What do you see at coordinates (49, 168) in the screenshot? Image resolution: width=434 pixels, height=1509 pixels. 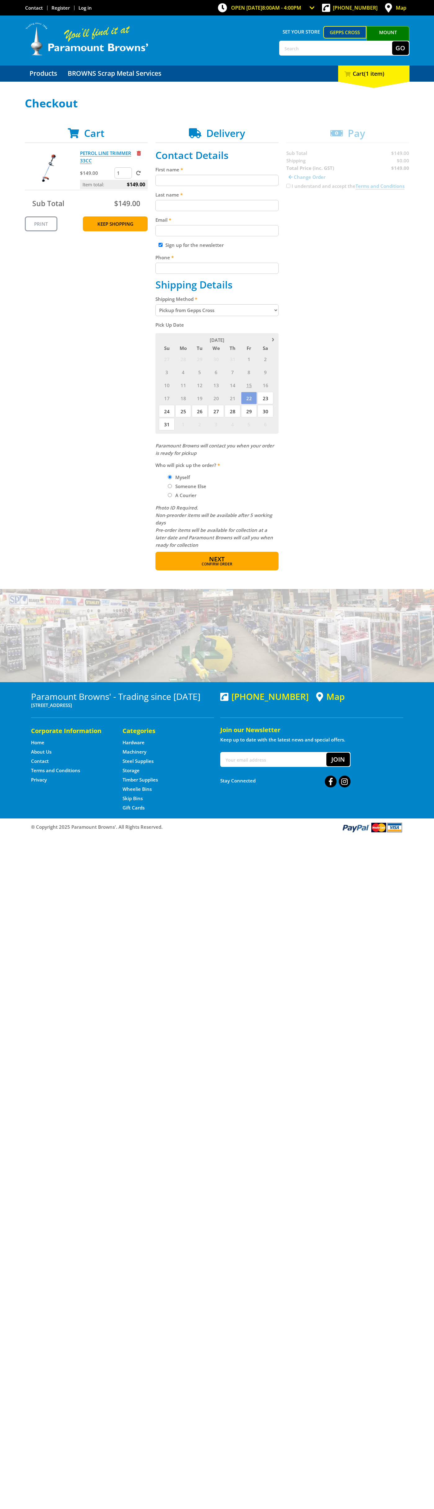 I see `img: PETROL LINE TRIMMER 33CC` at bounding box center [49, 168].